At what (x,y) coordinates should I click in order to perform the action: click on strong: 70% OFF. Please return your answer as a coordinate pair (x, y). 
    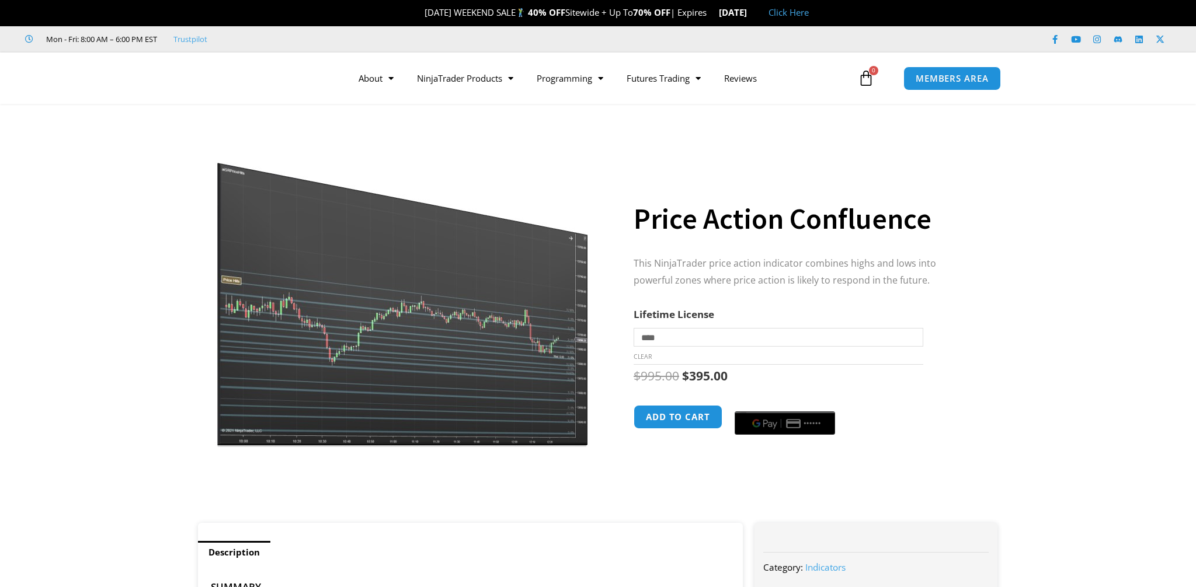
    Looking at the image, I should click on (652, 12).